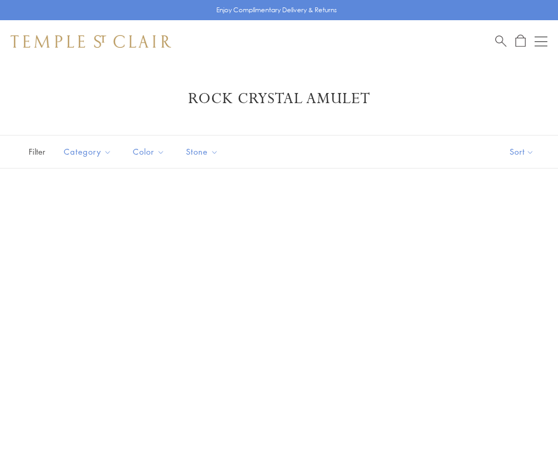 The image size is (558, 472). What do you see at coordinates (541, 41) in the screenshot?
I see `button: Open navigation` at bounding box center [541, 41].